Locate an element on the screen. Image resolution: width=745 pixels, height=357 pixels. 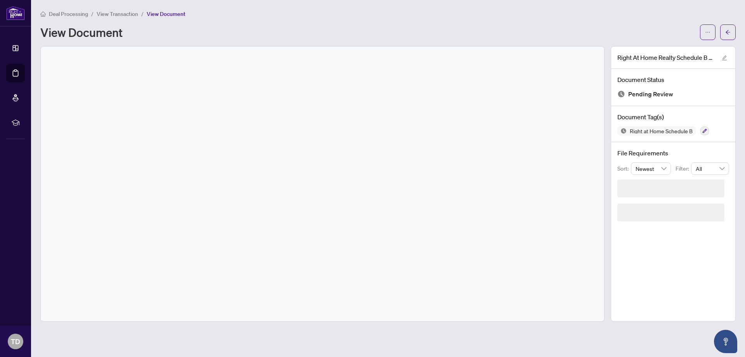
span: View Transaction is located at coordinates (117, 14).